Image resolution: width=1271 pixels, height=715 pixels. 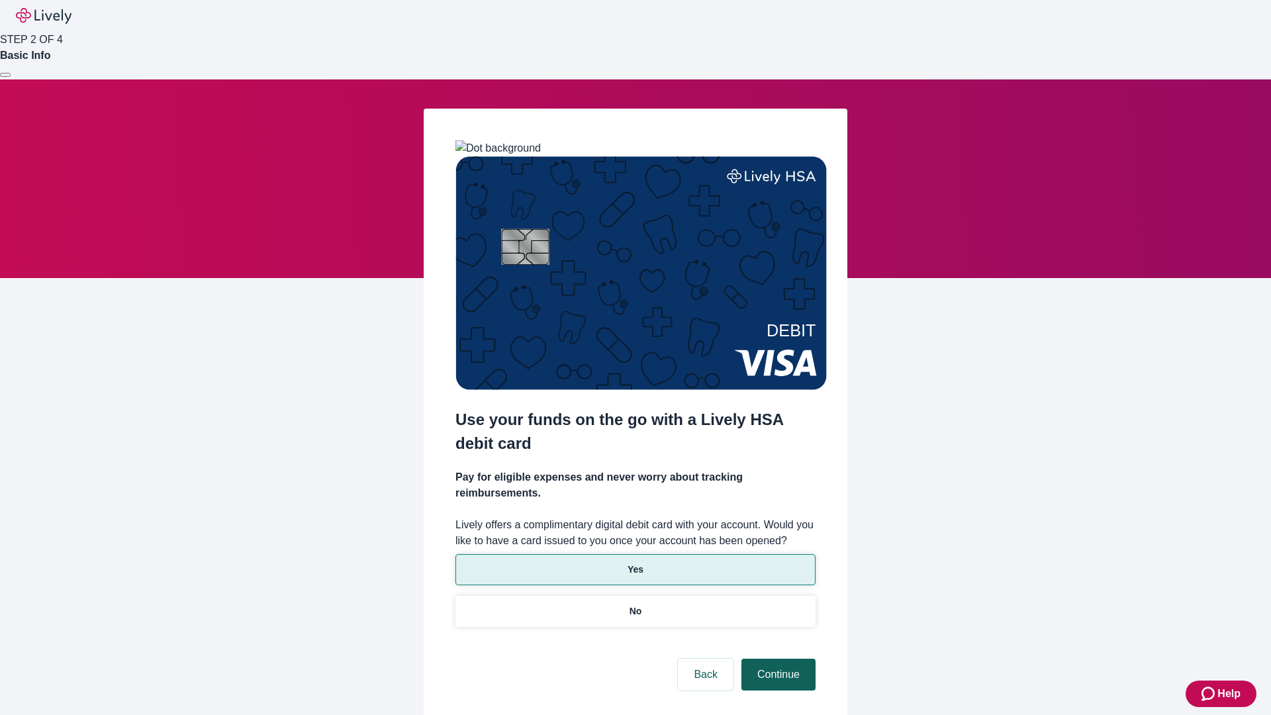 I want to click on p: No, so click(x=635, y=611).